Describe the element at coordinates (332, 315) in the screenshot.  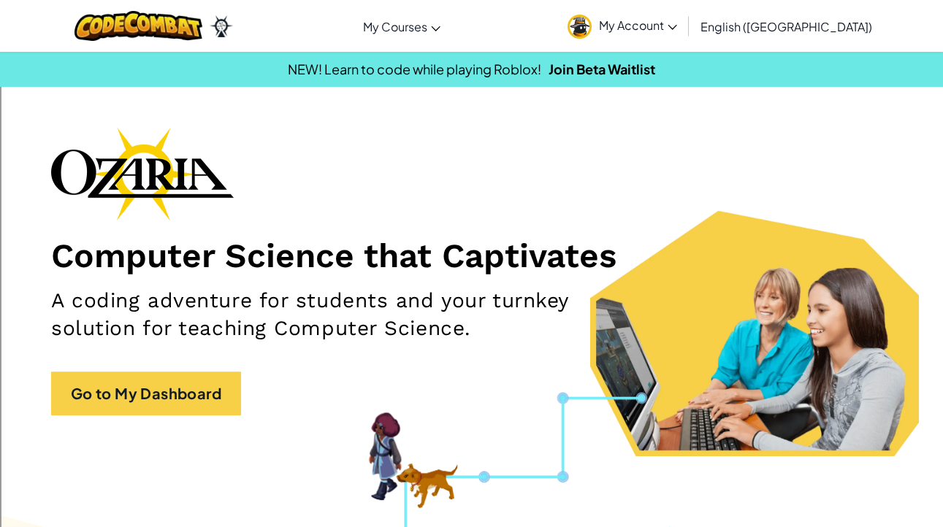
I see `h2: A coding adventure for students and your turnkey solution for teaching Computer Science.` at that location.